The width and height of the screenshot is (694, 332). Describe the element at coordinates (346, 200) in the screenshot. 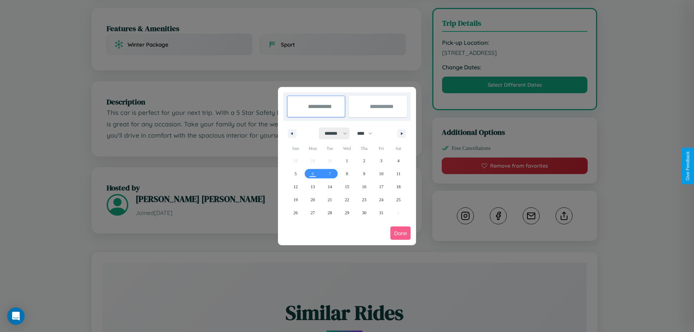

I see `button: 22` at that location.